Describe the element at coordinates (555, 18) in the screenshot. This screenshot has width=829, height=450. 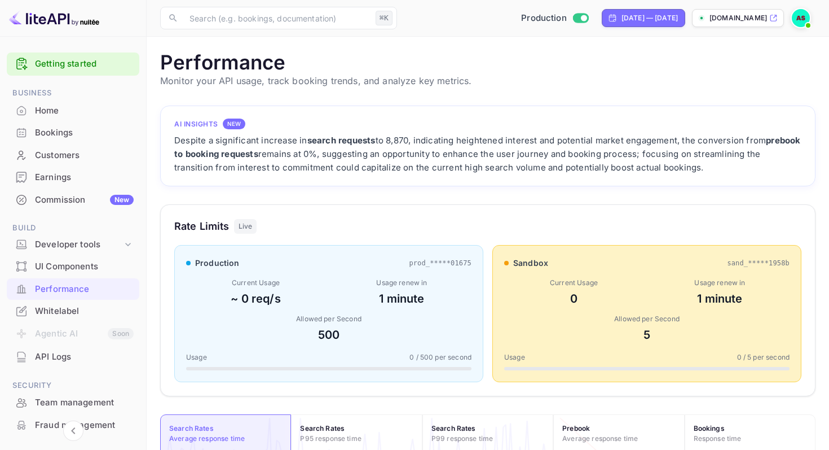
I see `div: Switch to Sandbox mode` at that location.